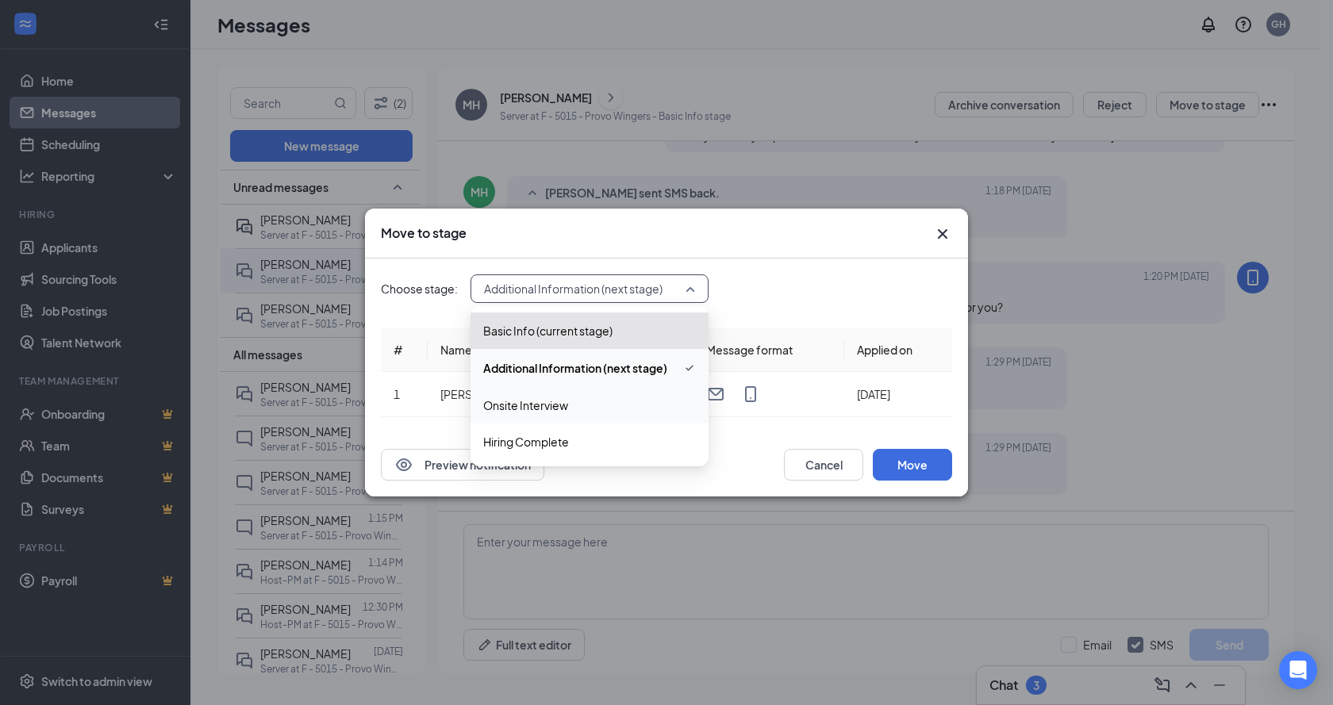 The width and height of the screenshot is (1333, 705). What do you see at coordinates (526, 442) in the screenshot?
I see `span: Hiring Complete` at bounding box center [526, 442].